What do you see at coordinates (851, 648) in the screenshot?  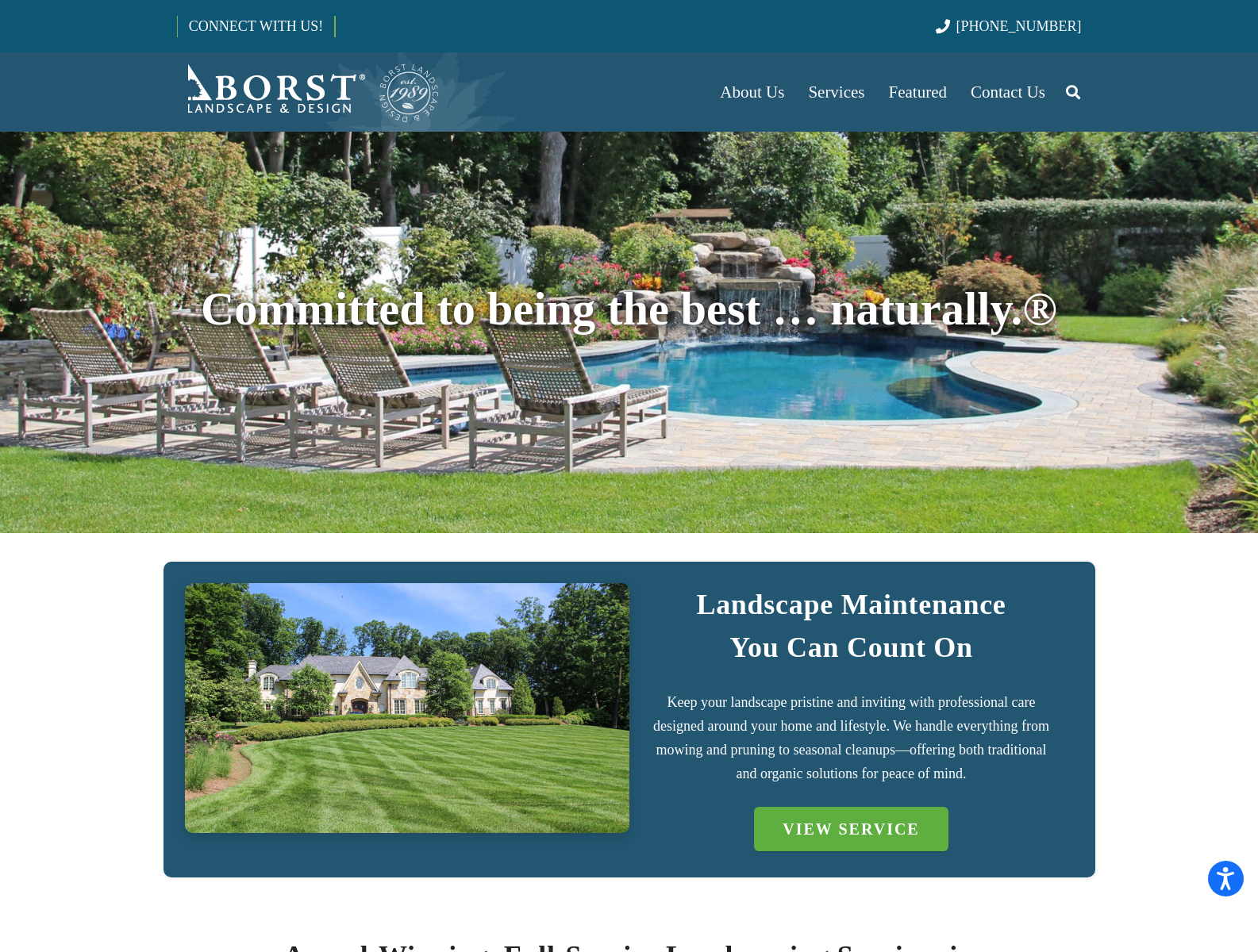 I see `strong: You Can Count On` at bounding box center [851, 648].